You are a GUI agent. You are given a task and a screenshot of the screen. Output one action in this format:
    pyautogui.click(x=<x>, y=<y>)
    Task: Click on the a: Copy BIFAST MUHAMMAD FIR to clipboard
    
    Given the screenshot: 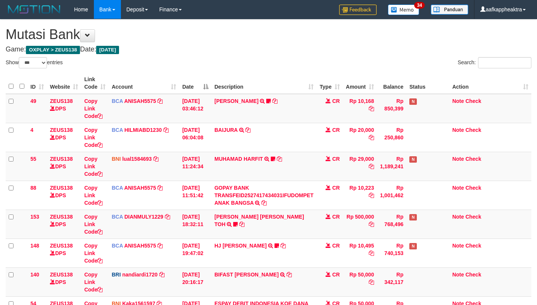 What is the action you would take?
    pyautogui.click(x=289, y=275)
    